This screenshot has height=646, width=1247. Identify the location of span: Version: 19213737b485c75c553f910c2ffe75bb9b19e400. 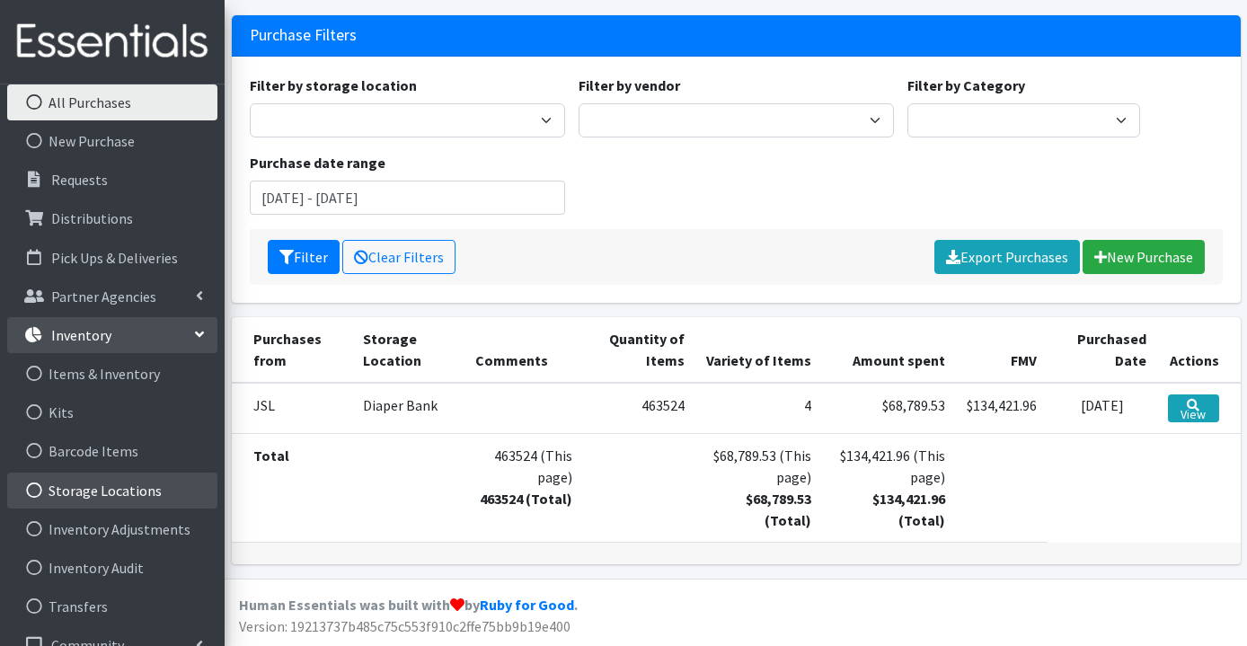
(404, 626).